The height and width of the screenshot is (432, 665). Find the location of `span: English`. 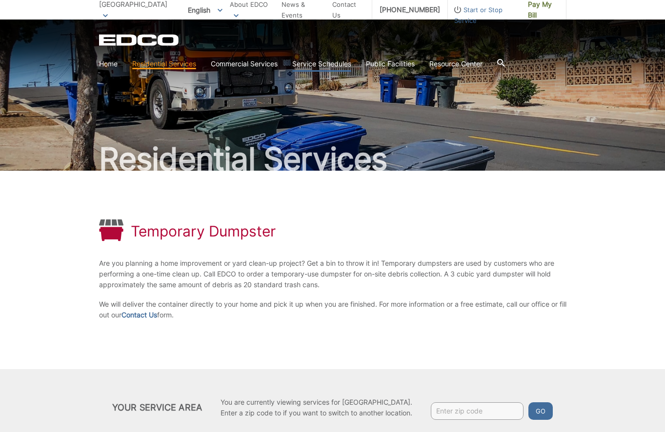

span: English is located at coordinates (205, 10).